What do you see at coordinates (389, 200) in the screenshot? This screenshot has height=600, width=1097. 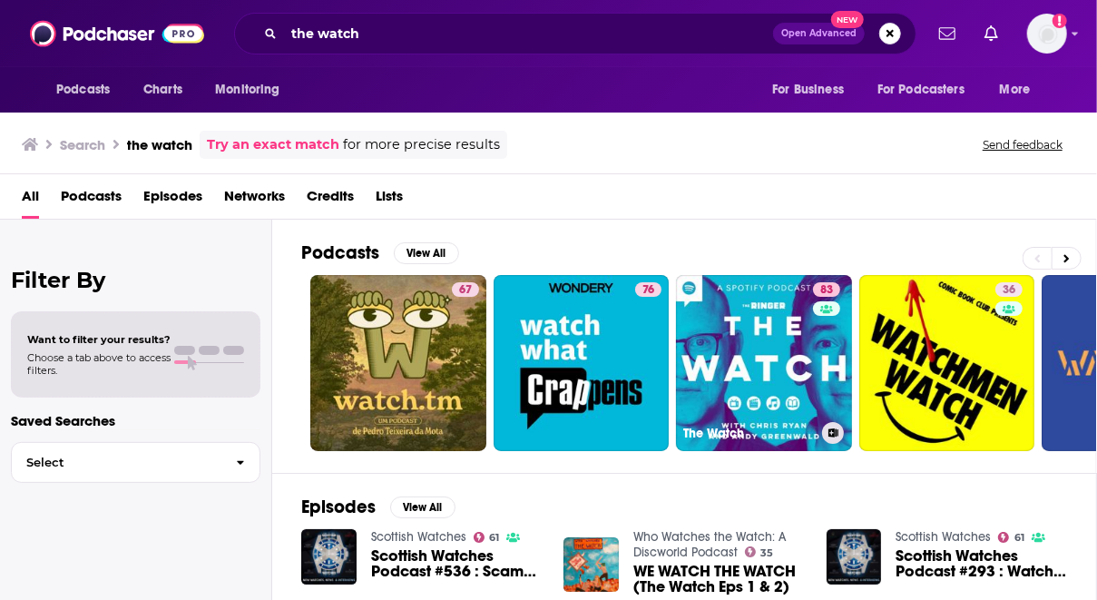 I see `span: Lists` at bounding box center [389, 200].